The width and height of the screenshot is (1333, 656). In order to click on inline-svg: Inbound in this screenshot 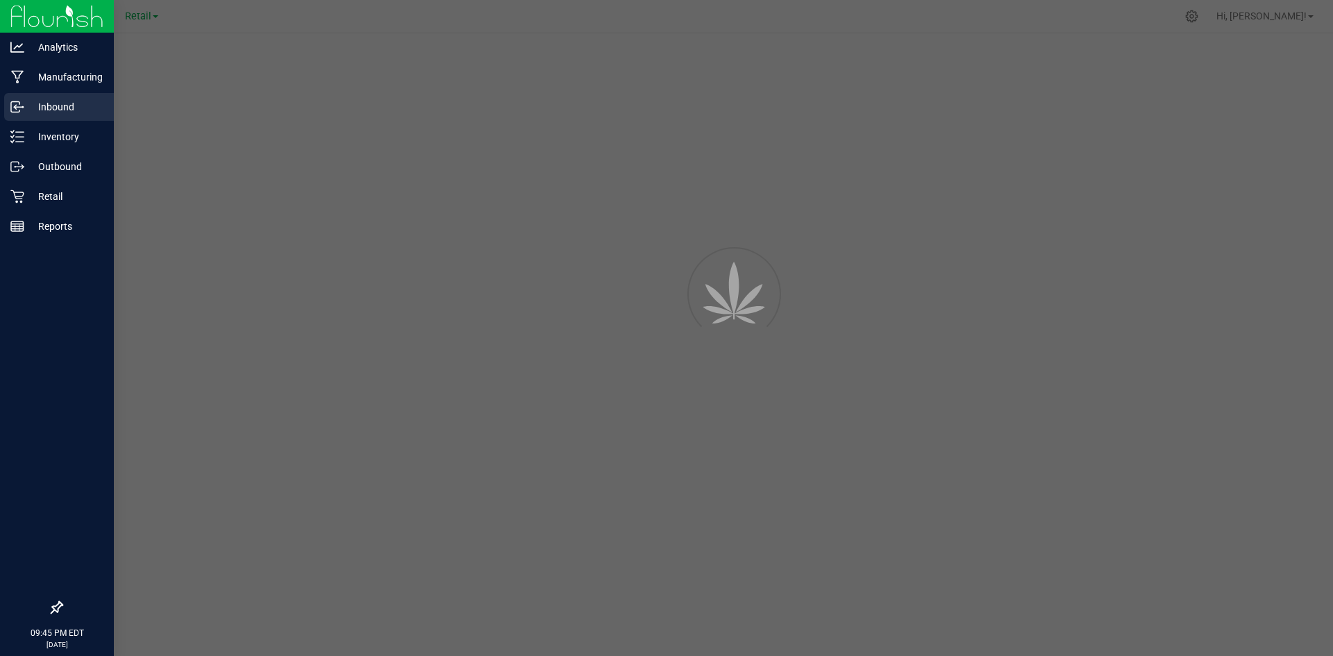, I will do `click(17, 107)`.